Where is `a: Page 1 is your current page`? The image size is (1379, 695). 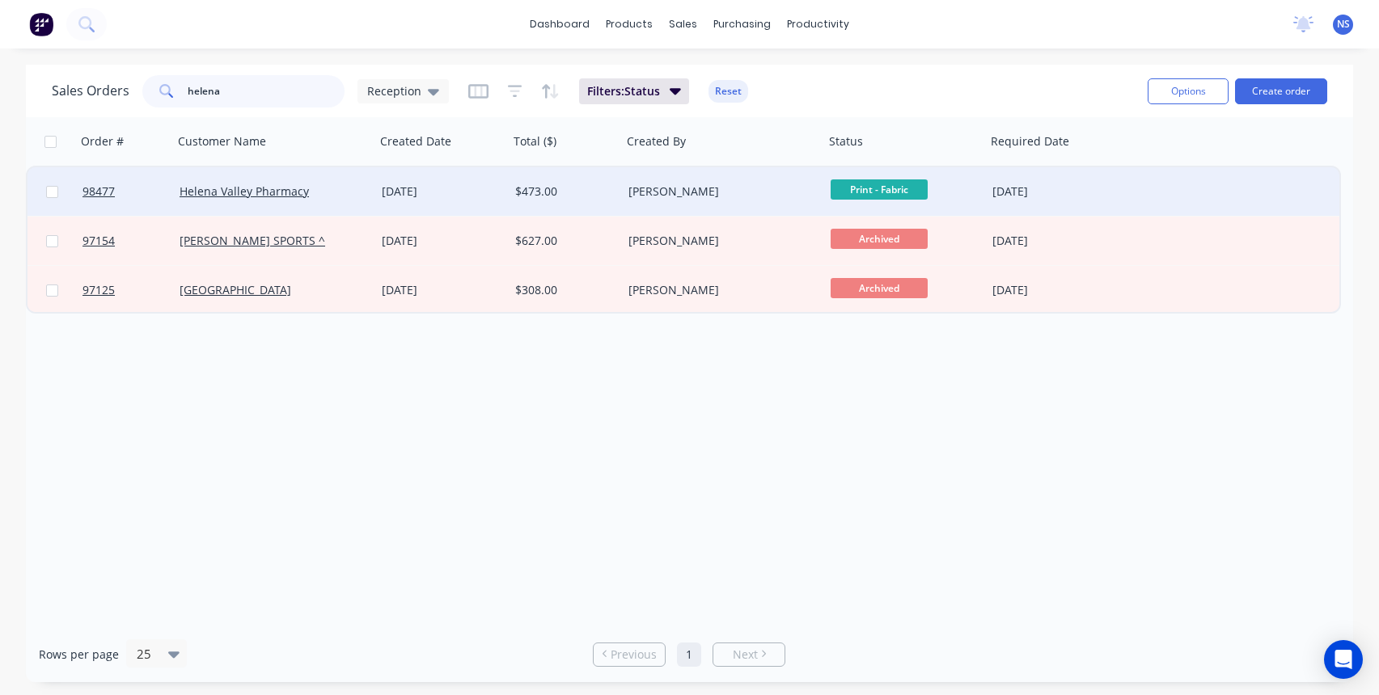
a: Page 1 is your current page is located at coordinates (689, 655).